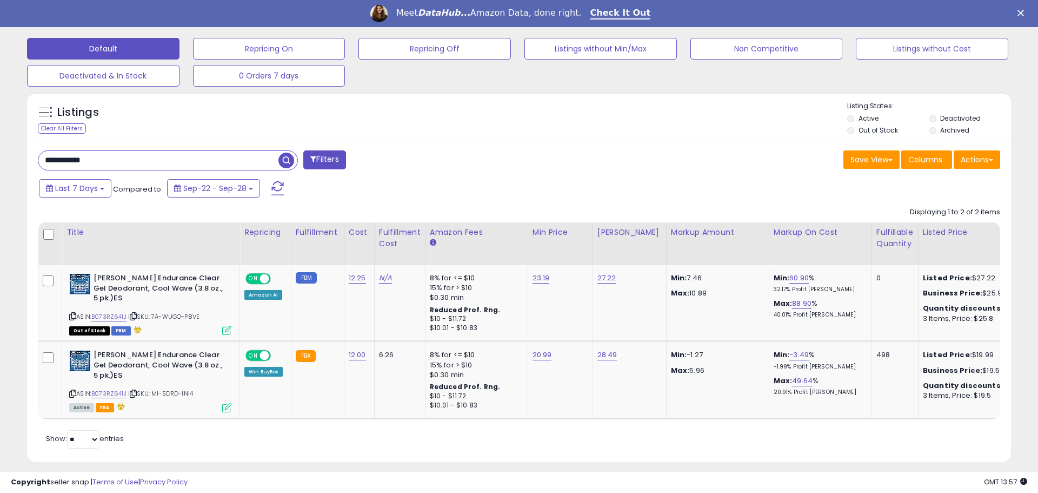 The width and height of the screenshot is (1038, 493). I want to click on a: 60.90, so click(799, 278).